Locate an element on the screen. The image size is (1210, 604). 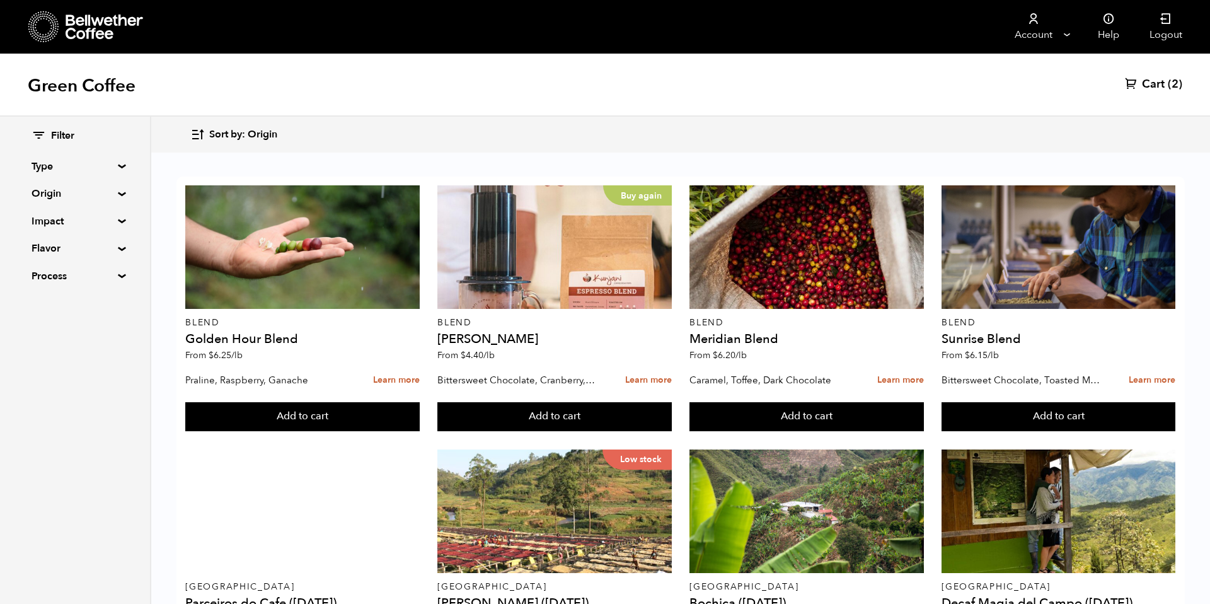
summary: Impact is located at coordinates (75, 221).